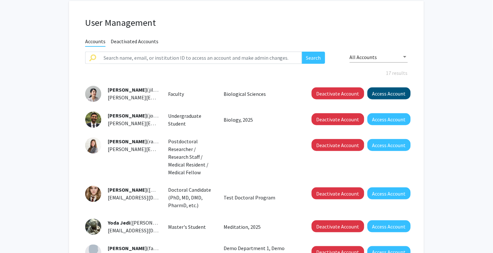 The image size is (493, 253). I want to click on h1: User Management, so click(246, 23).